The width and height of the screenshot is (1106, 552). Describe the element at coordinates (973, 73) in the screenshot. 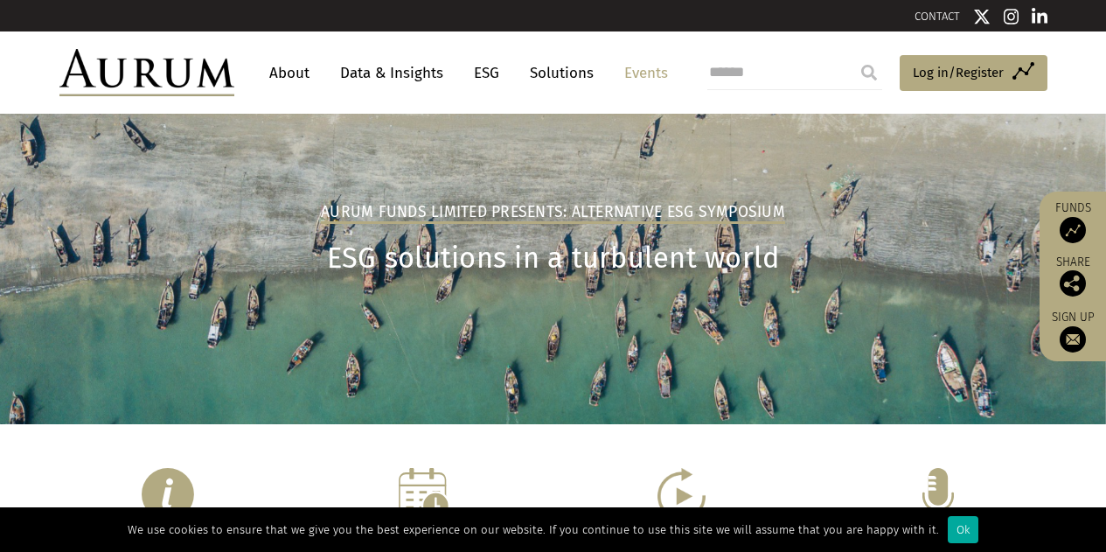

I see `a: Log in/Register` at that location.